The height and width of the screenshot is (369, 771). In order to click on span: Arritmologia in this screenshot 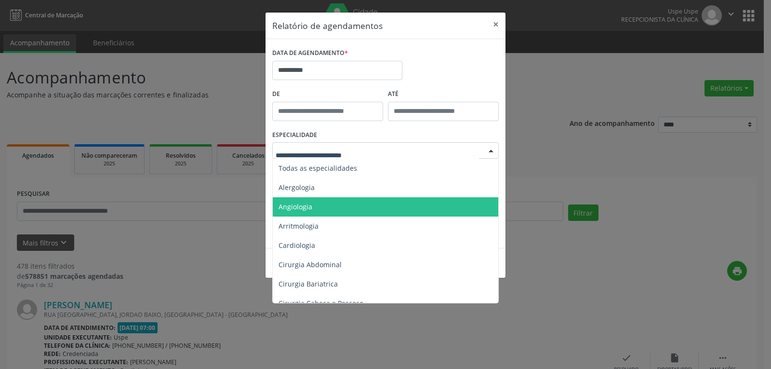, I will do `click(298, 226)`.